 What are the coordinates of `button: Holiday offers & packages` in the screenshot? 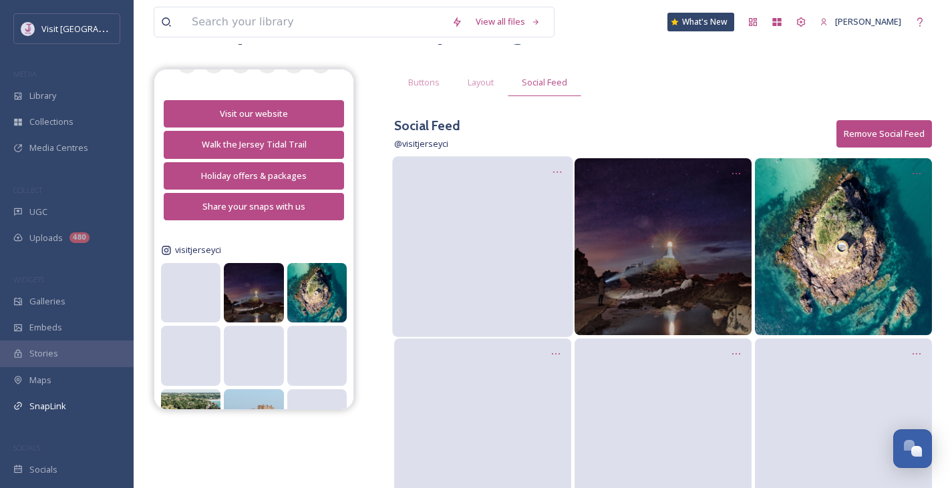 It's located at (254, 176).